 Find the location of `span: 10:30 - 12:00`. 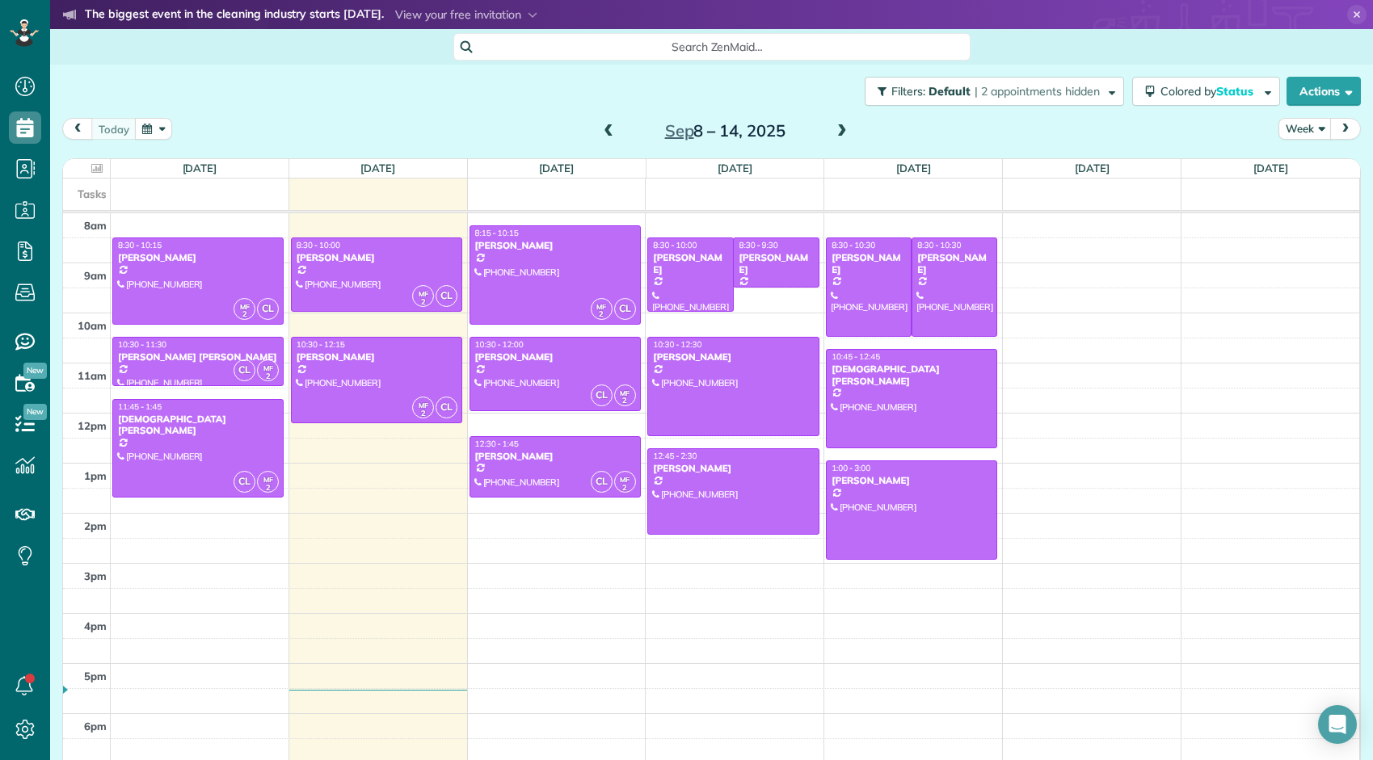

span: 10:30 - 12:00 is located at coordinates (499, 344).